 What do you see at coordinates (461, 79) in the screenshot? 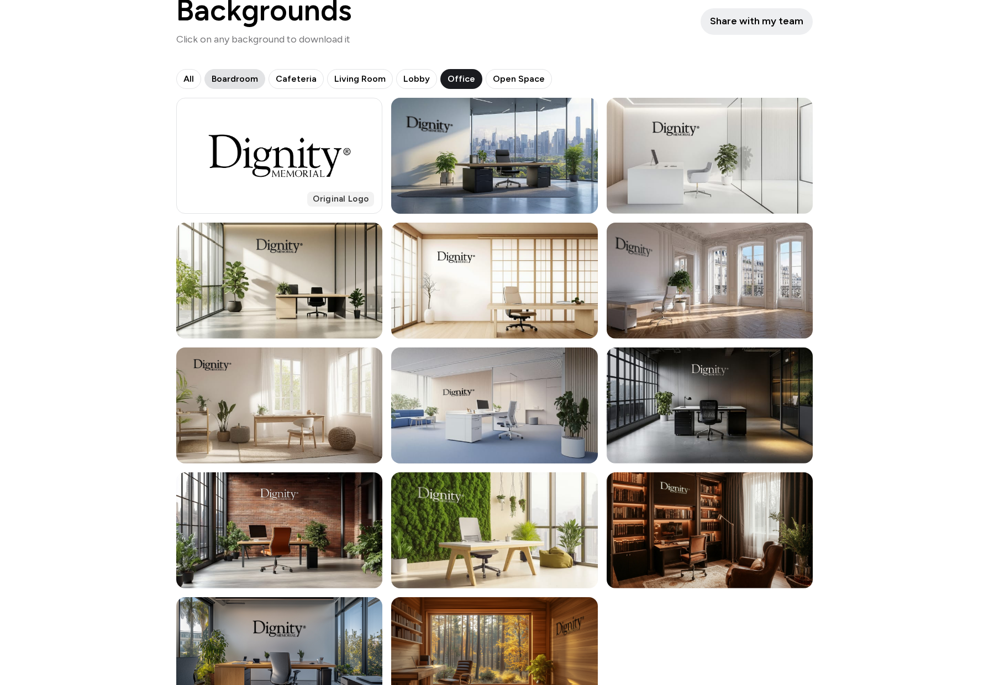
I see `button: Office` at bounding box center [461, 79].